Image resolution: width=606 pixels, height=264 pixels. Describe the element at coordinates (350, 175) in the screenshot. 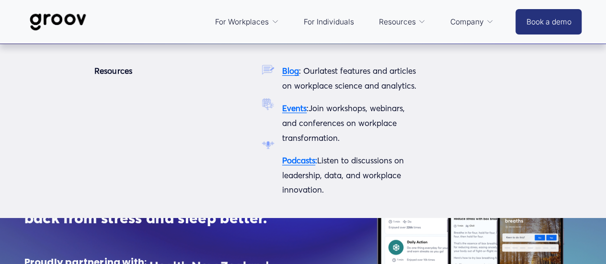

I see `p: Listen to discussions on leadership, data, and workplace innovation.` at that location.